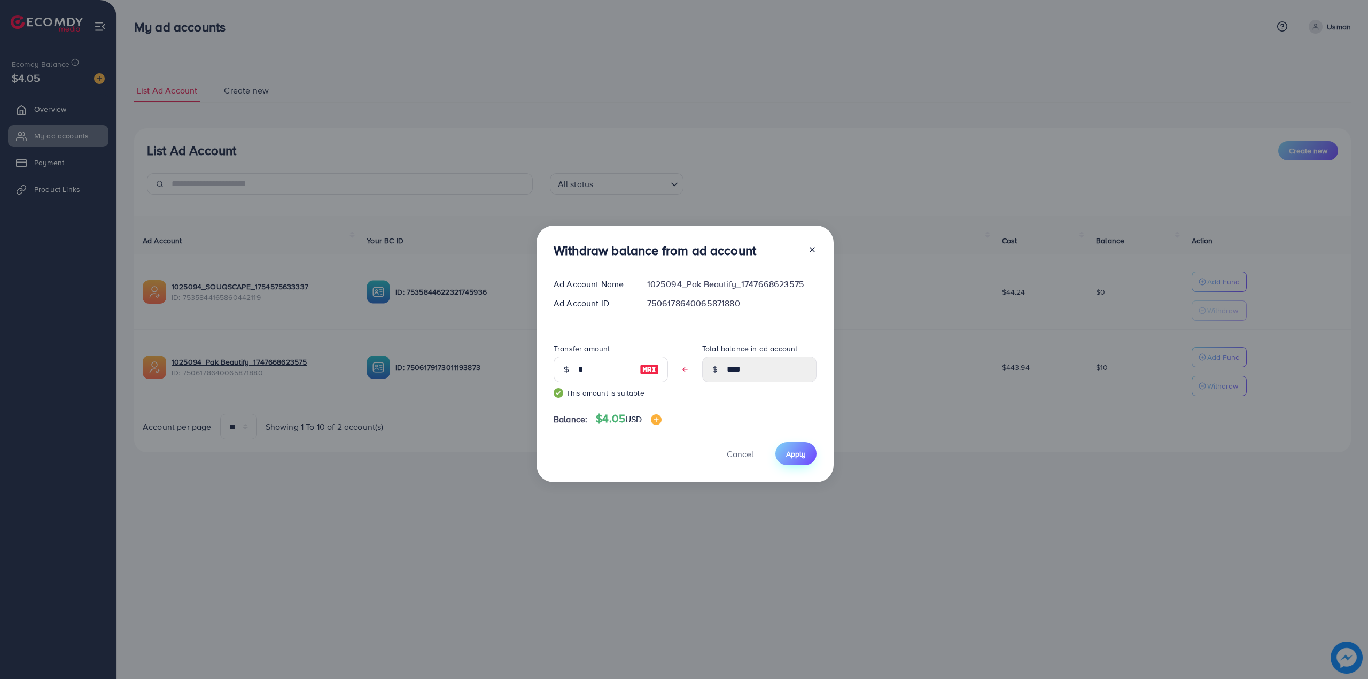 The width and height of the screenshot is (1368, 679). Describe the element at coordinates (796, 454) in the screenshot. I see `span: Apply` at that location.